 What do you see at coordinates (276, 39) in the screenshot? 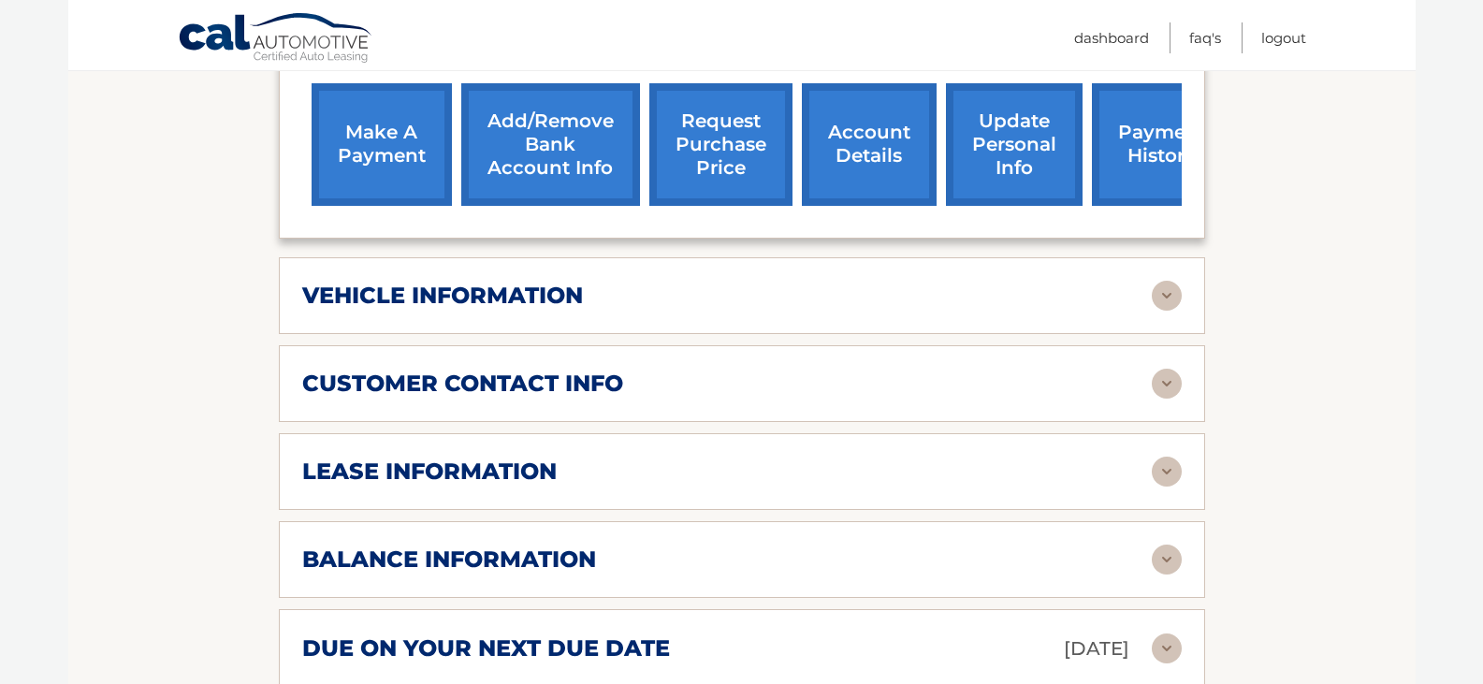
I see `a: Cal Automotive` at bounding box center [276, 39].